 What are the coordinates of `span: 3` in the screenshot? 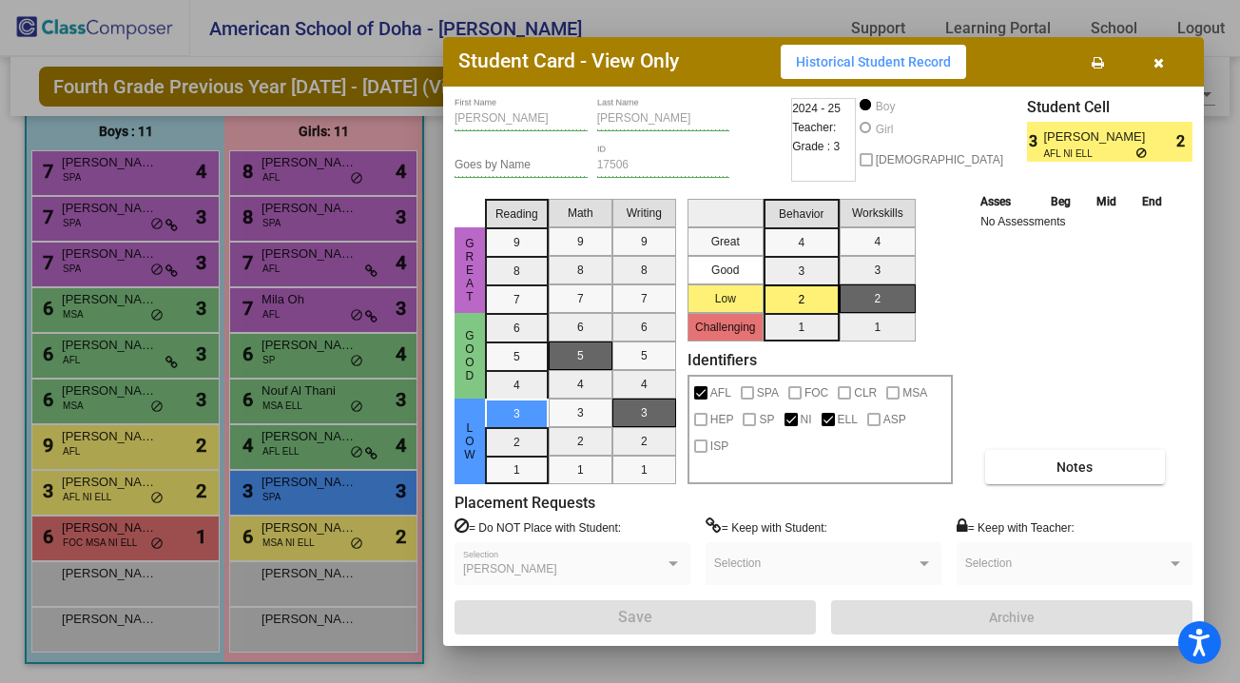 It's located at (1035, 142).